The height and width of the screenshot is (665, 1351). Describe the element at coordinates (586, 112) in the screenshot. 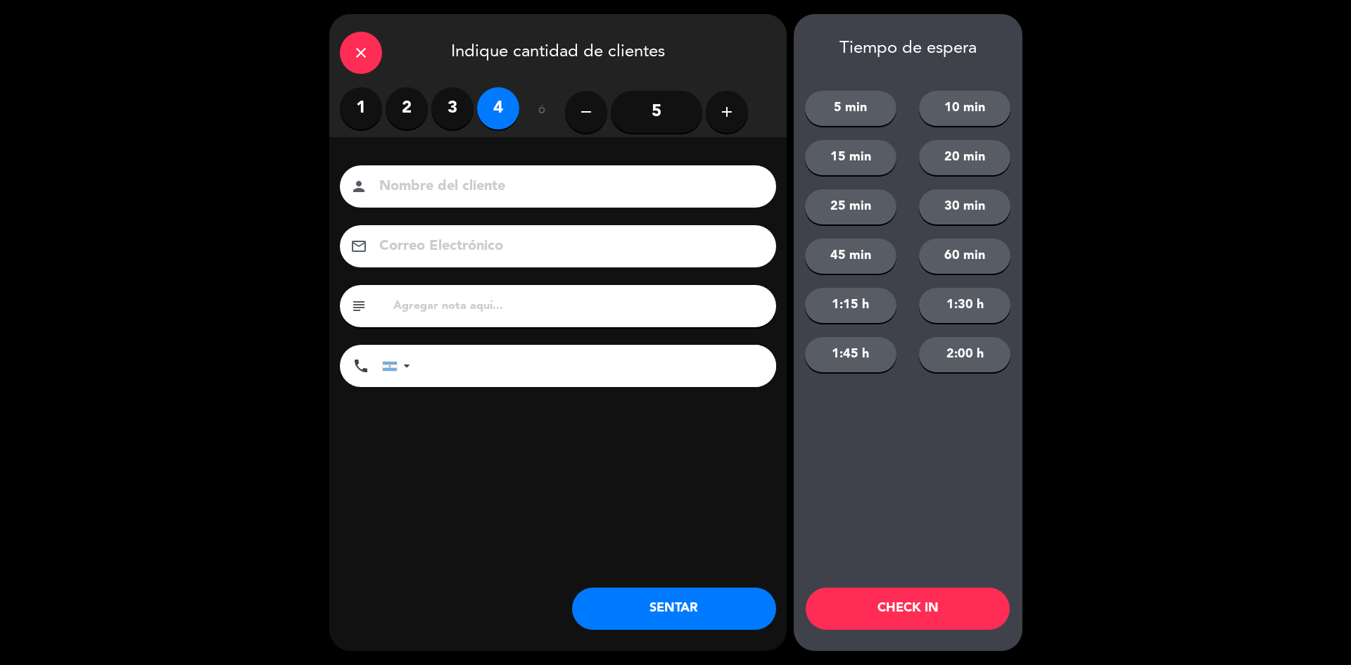

I see `i: remove` at that location.